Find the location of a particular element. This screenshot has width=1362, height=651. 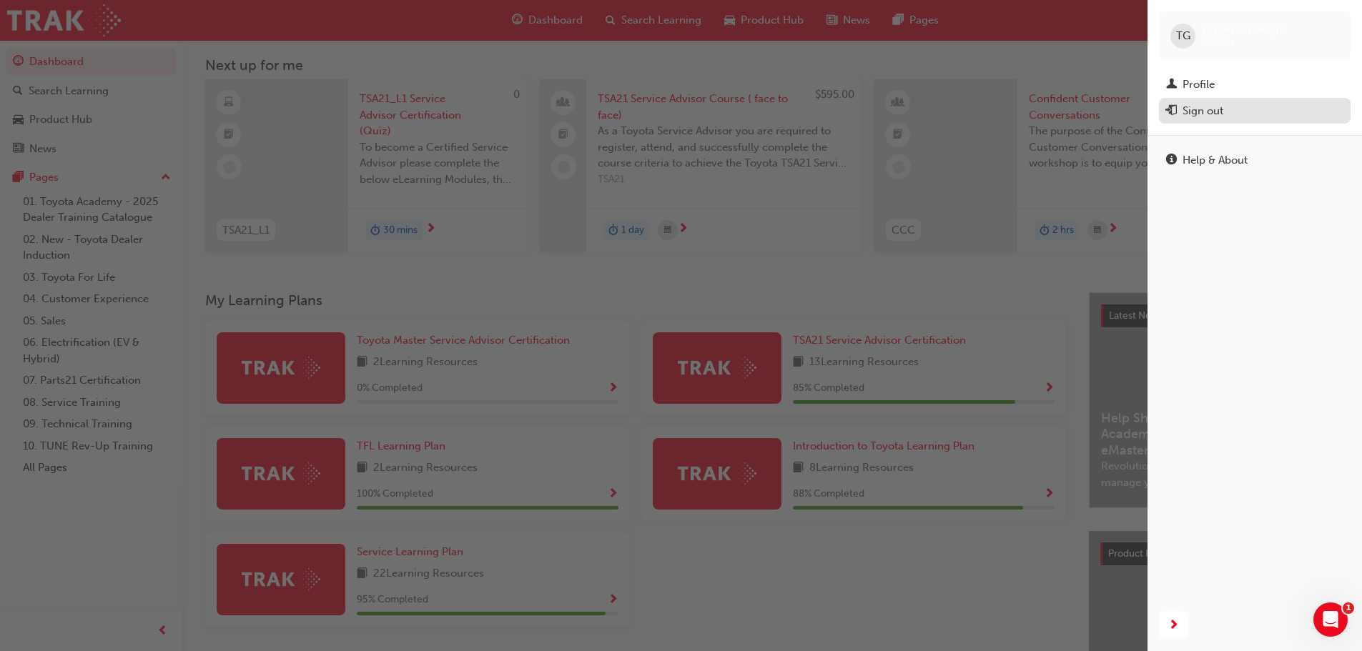

span: next-icon is located at coordinates (1174, 626).